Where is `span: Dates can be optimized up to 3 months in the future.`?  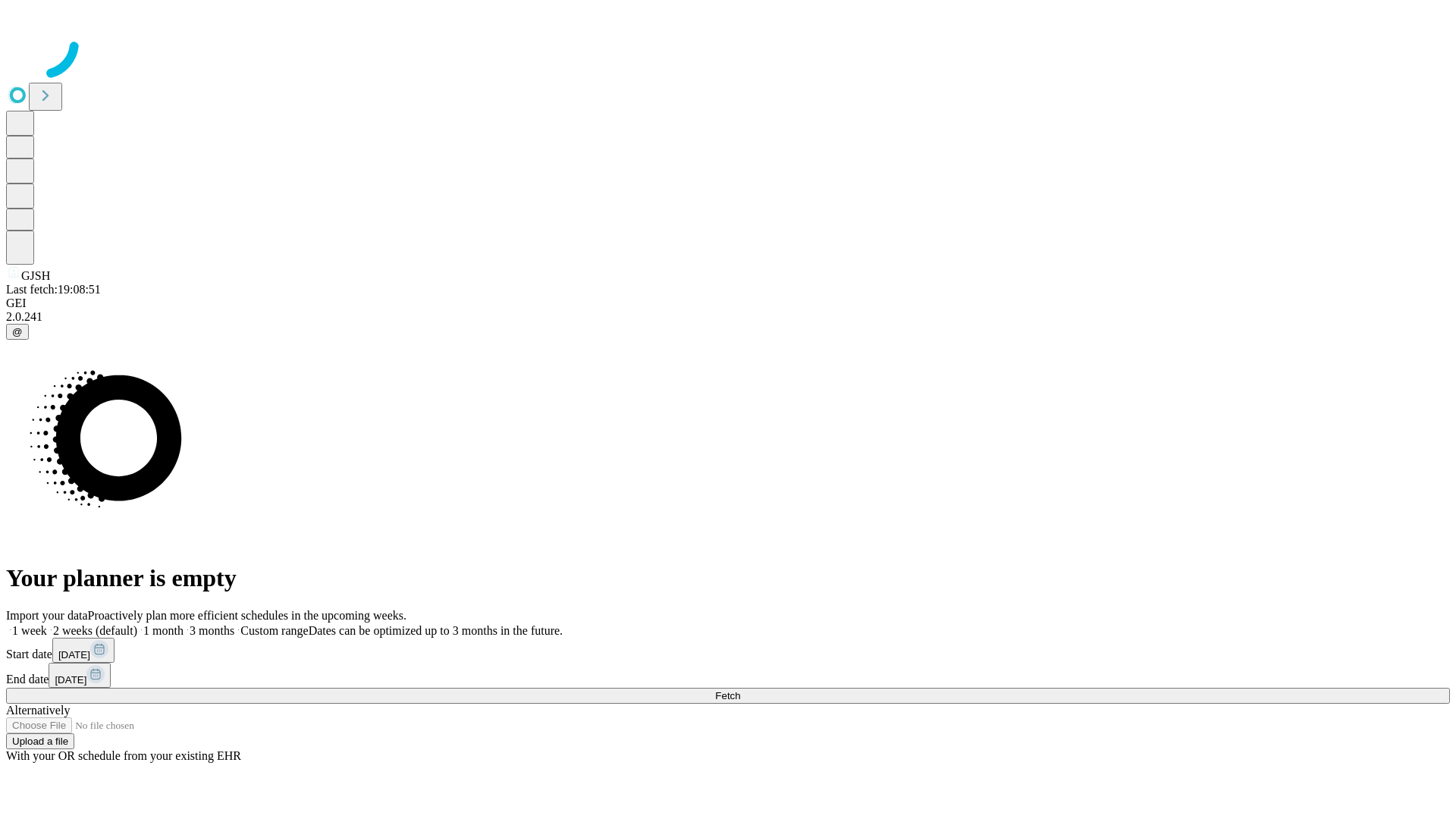
span: Dates can be optimized up to 3 months in the future. is located at coordinates (435, 631).